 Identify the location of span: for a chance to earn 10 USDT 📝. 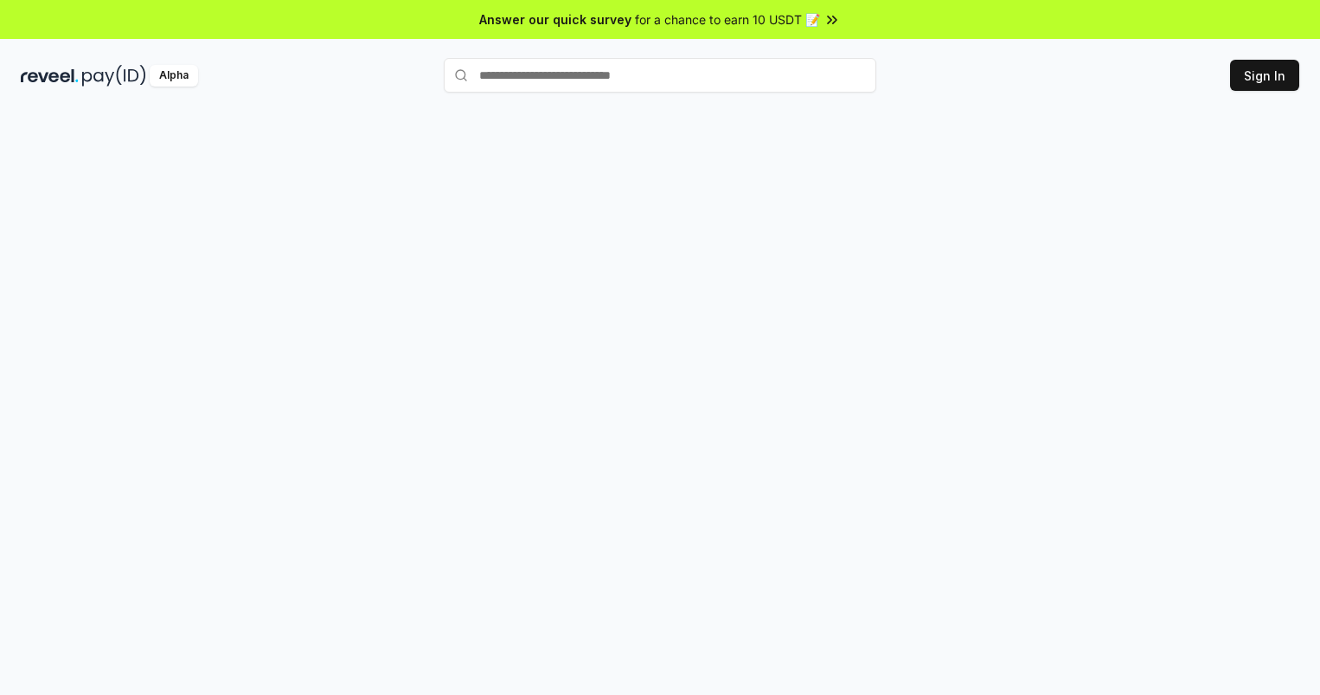
(728, 19).